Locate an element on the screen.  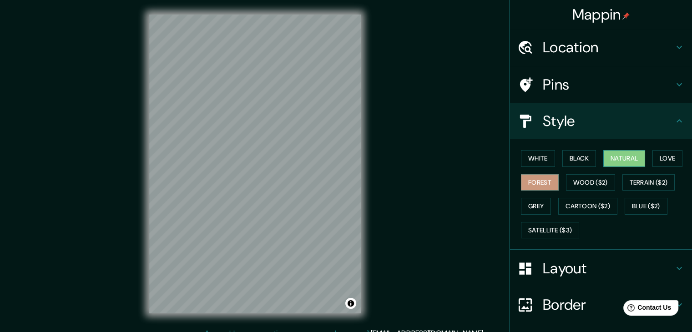
button: White is located at coordinates (538, 158).